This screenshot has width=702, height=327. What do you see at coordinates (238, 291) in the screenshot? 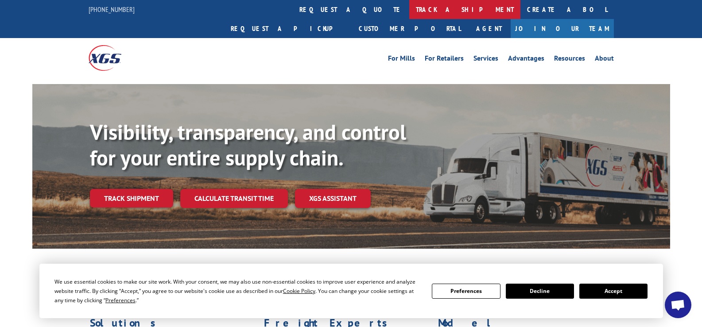
I see `div: We use essential cookies to make our site work. With your consent, we may also use non-essential ...` at bounding box center [238, 291].